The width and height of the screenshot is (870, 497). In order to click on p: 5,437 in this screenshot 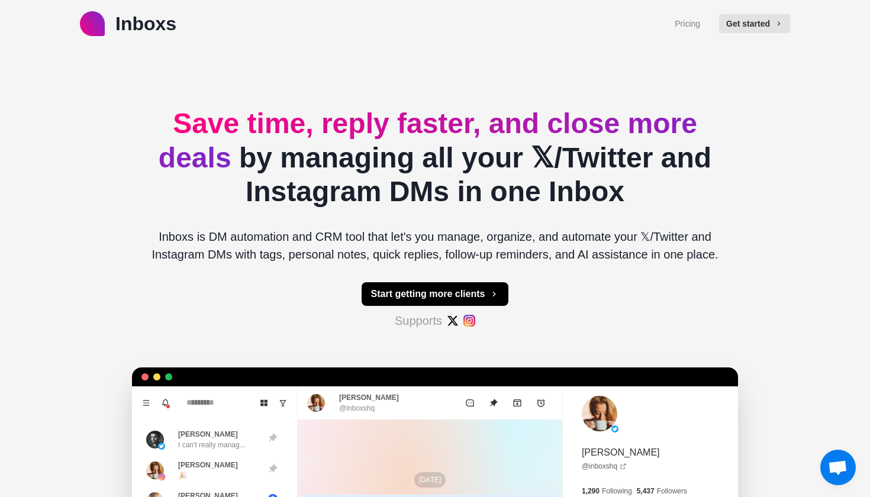, I will do `click(646, 491)`.